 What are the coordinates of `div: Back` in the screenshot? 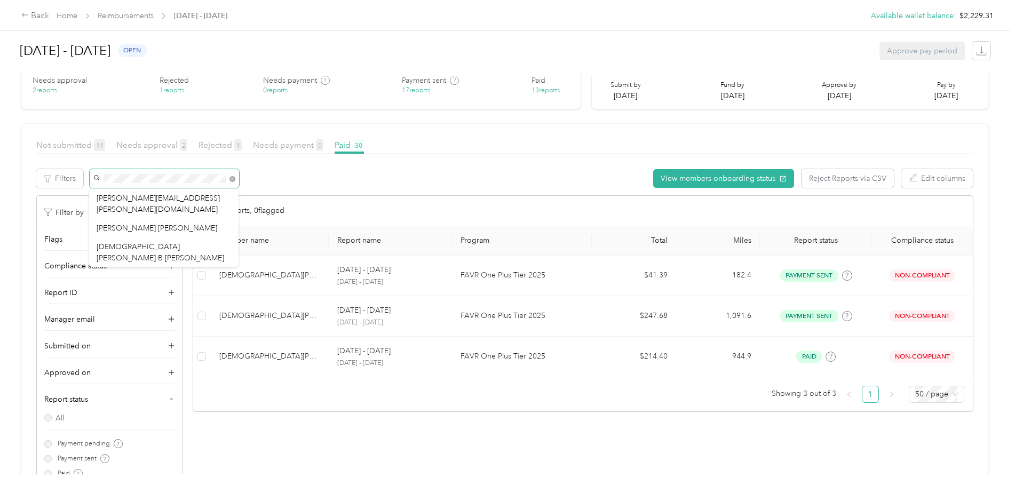 It's located at (35, 16).